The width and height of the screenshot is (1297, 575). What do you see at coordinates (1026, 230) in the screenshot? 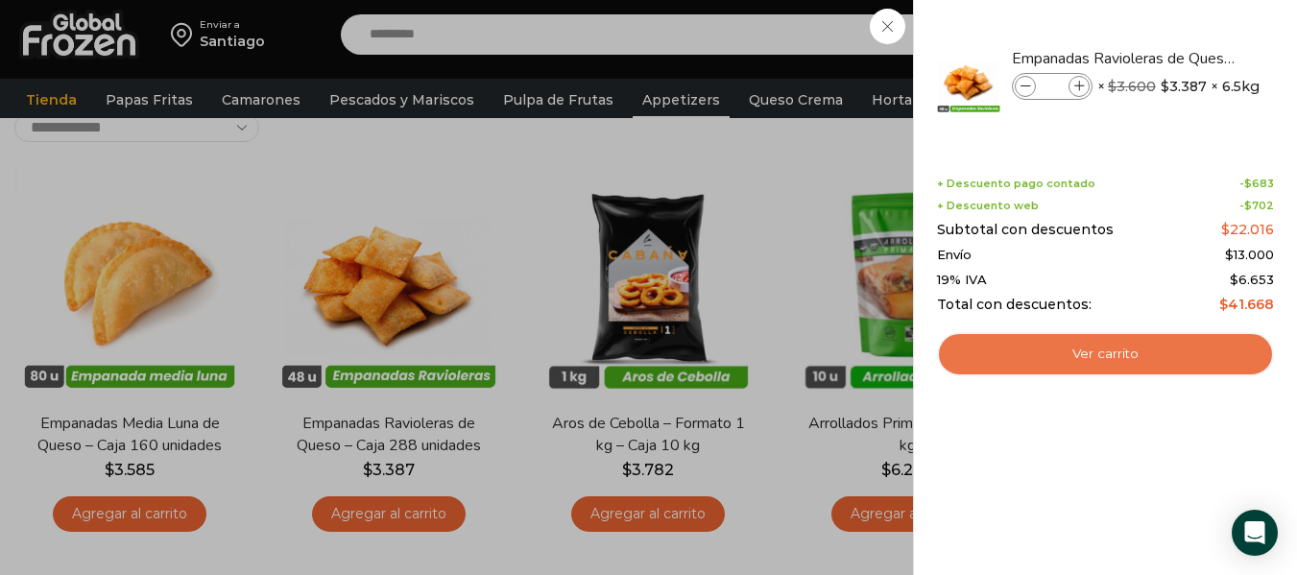
I see `span: Subtotal con descuentos` at bounding box center [1026, 230].